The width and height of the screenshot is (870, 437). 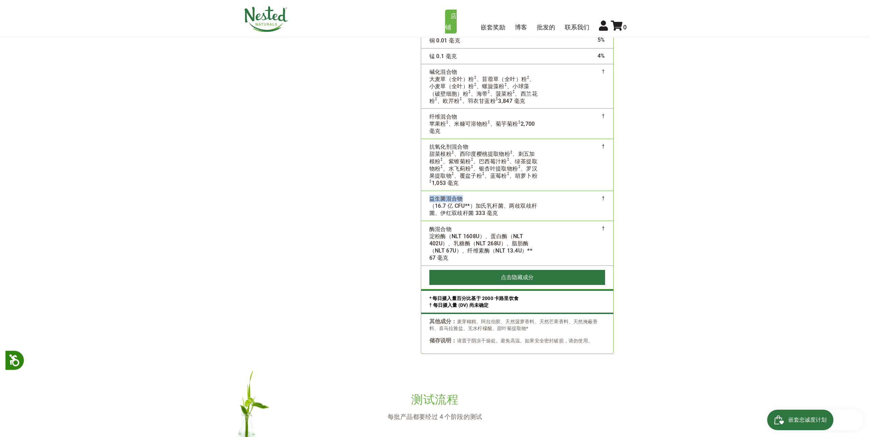 What do you see at coordinates (451, 22) in the screenshot?
I see `a: 店铺` at bounding box center [451, 22].